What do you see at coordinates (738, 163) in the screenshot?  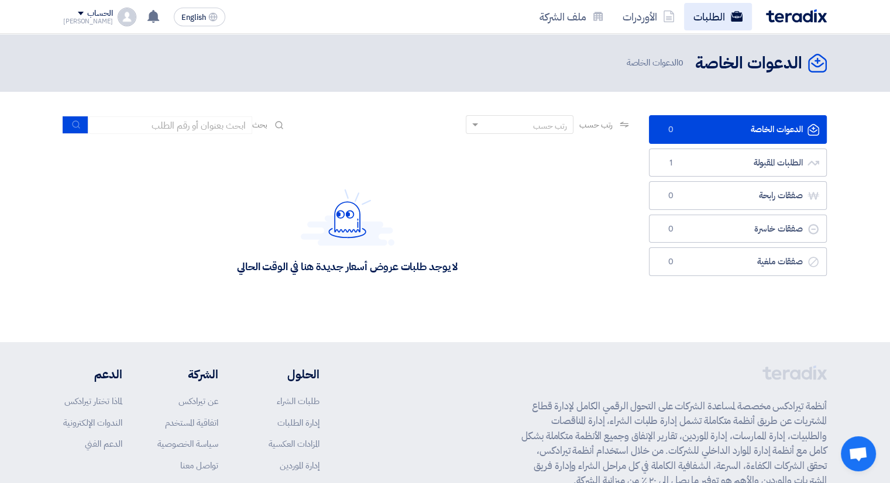 I see `a: الطلبات المقبولة1` at bounding box center [738, 163].